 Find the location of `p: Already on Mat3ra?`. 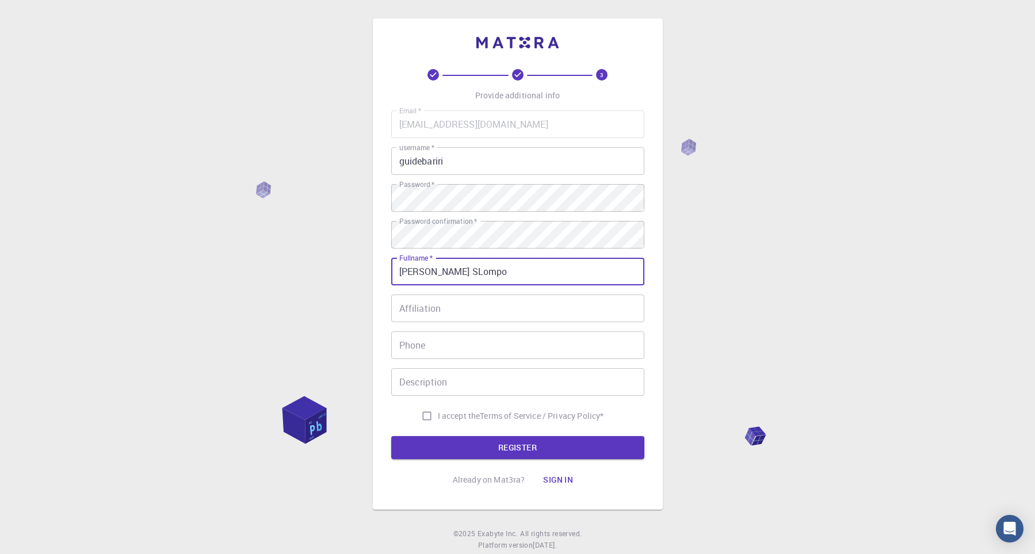

p: Already on Mat3ra? is located at coordinates (489, 480).